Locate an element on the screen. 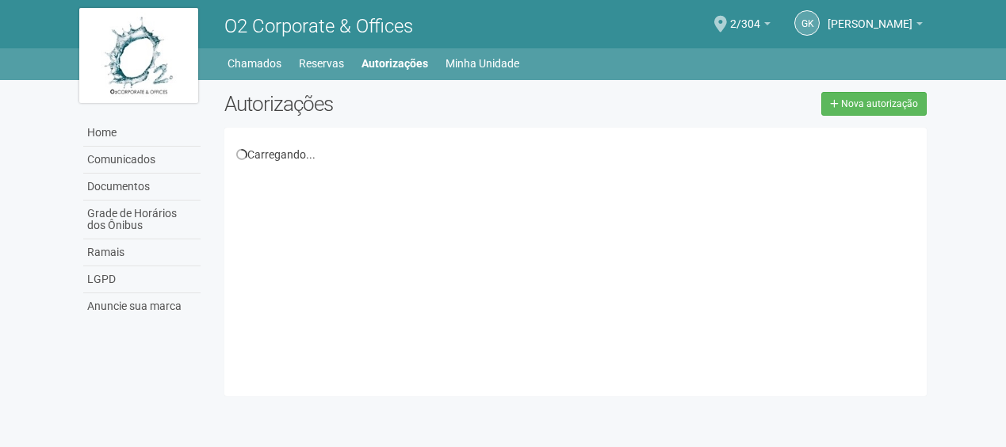 The image size is (1006, 447). a: LGPD is located at coordinates (142, 280).